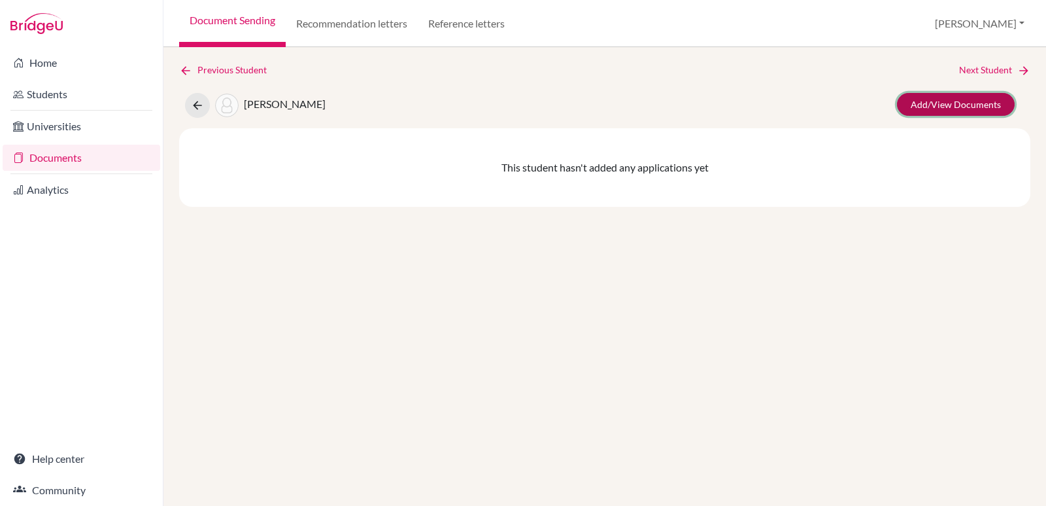 Image resolution: width=1046 pixels, height=506 pixels. I want to click on a: Documents, so click(81, 158).